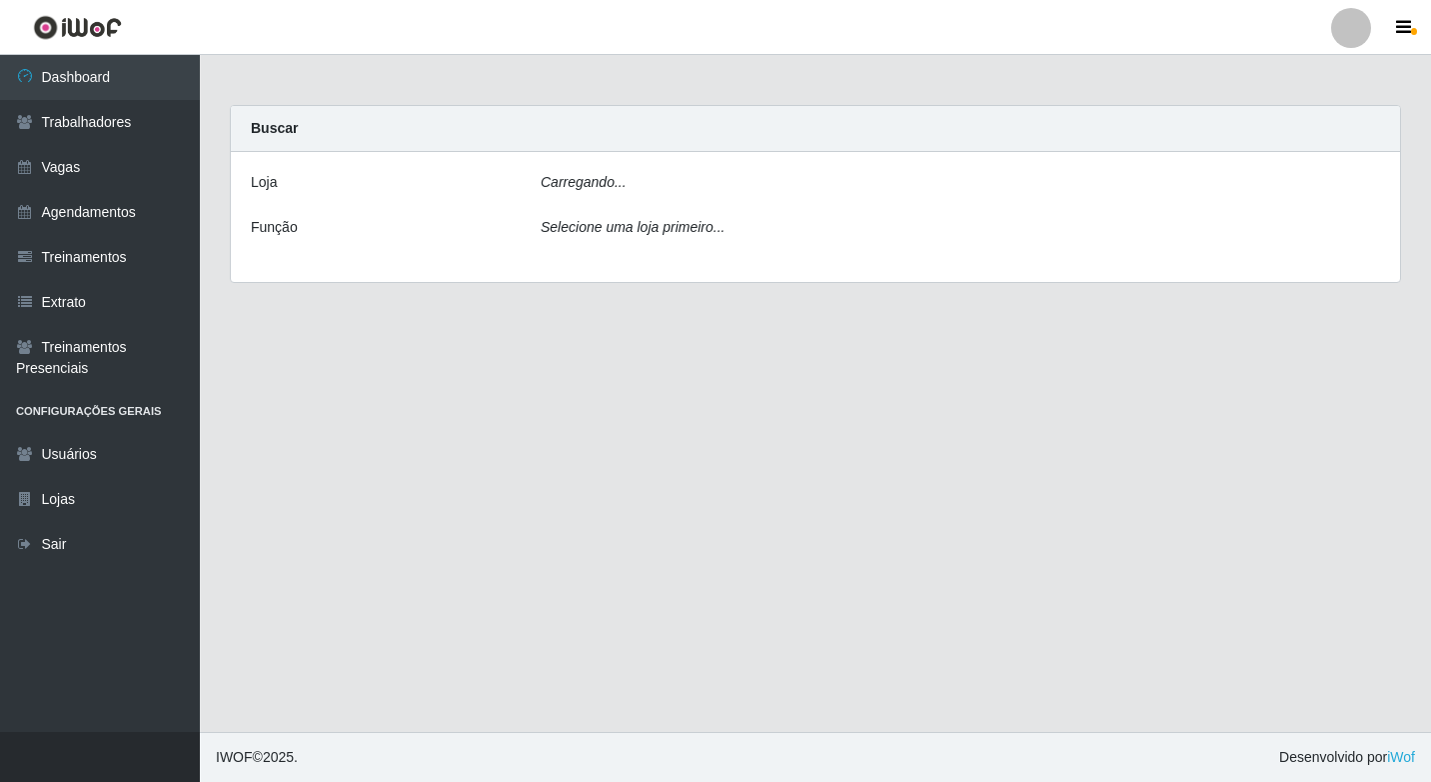 This screenshot has height=782, width=1431. I want to click on span: Desenvolvido por, so click(1347, 757).